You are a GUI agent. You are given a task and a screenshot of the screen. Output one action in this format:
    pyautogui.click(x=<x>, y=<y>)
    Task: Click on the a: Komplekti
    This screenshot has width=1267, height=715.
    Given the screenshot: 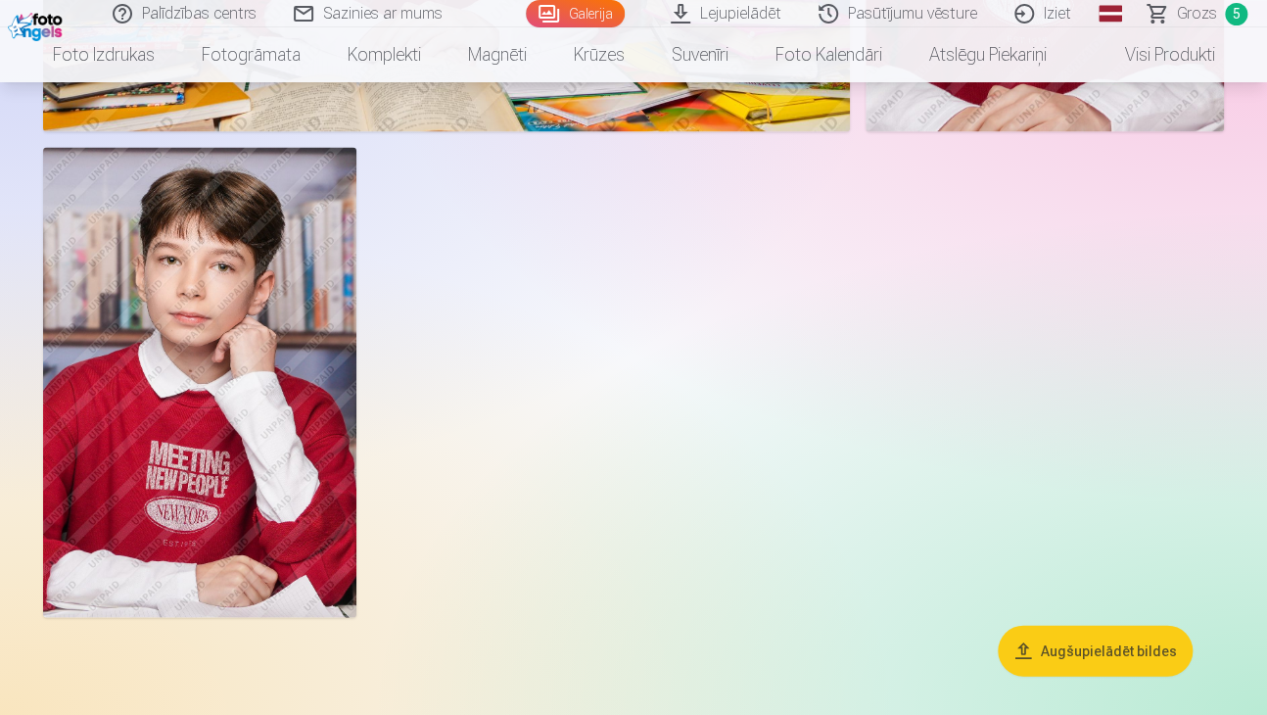 What is the action you would take?
    pyautogui.click(x=384, y=55)
    